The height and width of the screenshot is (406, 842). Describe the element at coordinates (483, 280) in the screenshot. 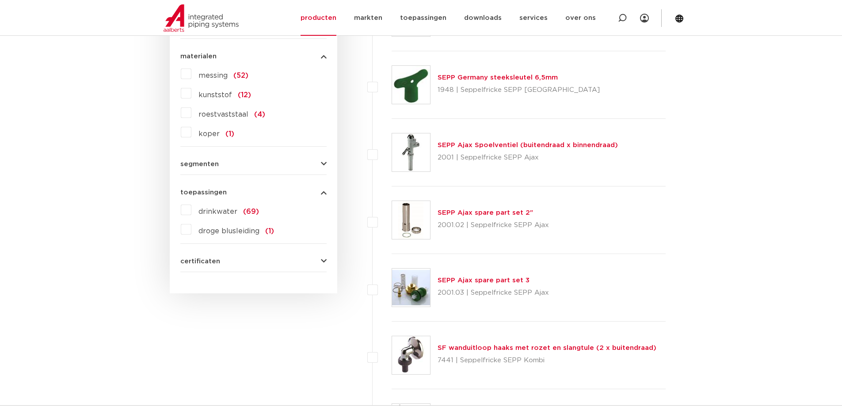

I see `a: SEPP Ajax spare part set 3` at that location.